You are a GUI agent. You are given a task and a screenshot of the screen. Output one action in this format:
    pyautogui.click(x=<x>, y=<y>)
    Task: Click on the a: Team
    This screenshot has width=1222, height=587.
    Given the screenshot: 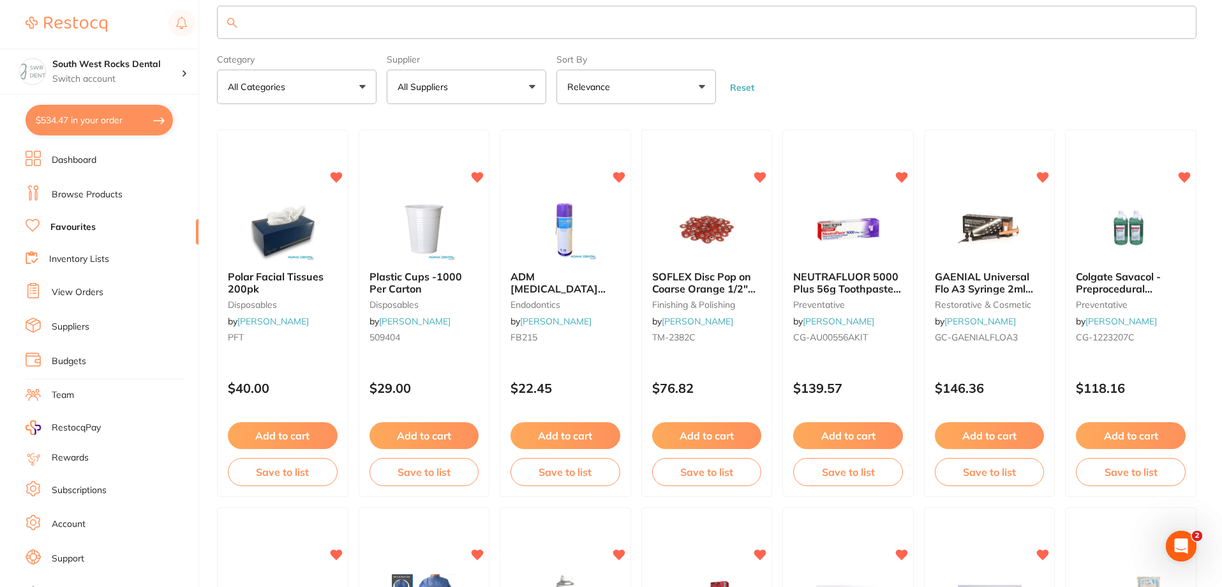 What is the action you would take?
    pyautogui.click(x=63, y=395)
    